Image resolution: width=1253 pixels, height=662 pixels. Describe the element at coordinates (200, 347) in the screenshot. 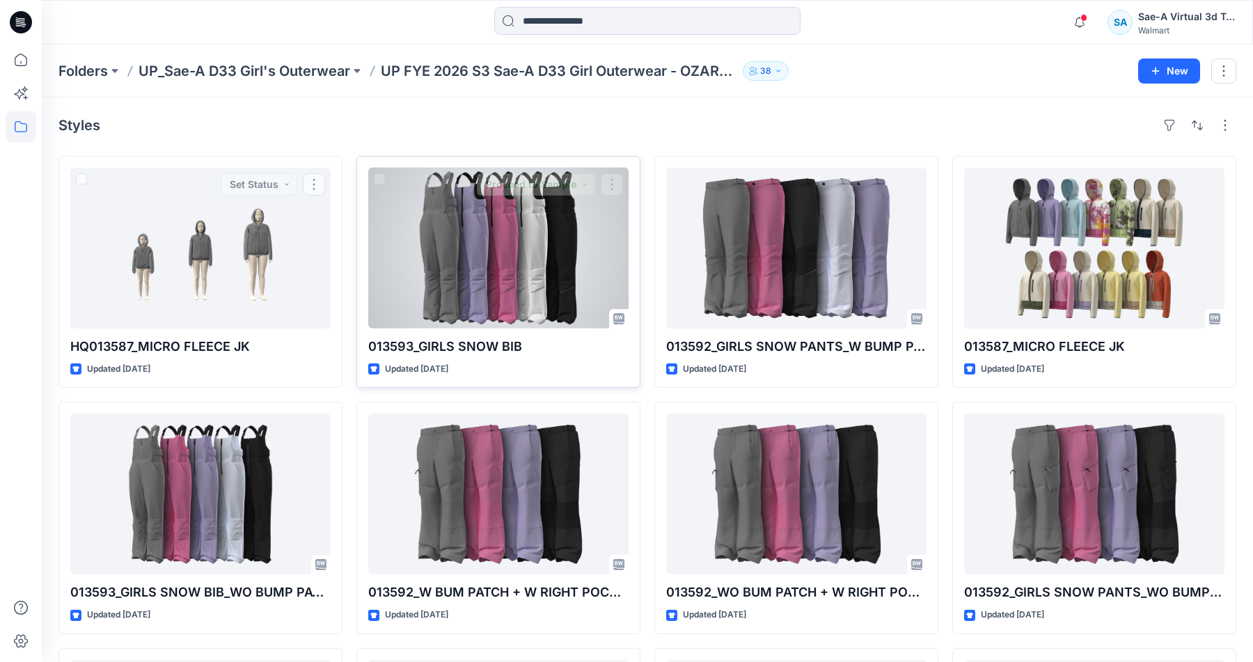

I see `p: HQ013587_MICRO FLEECE JK` at that location.